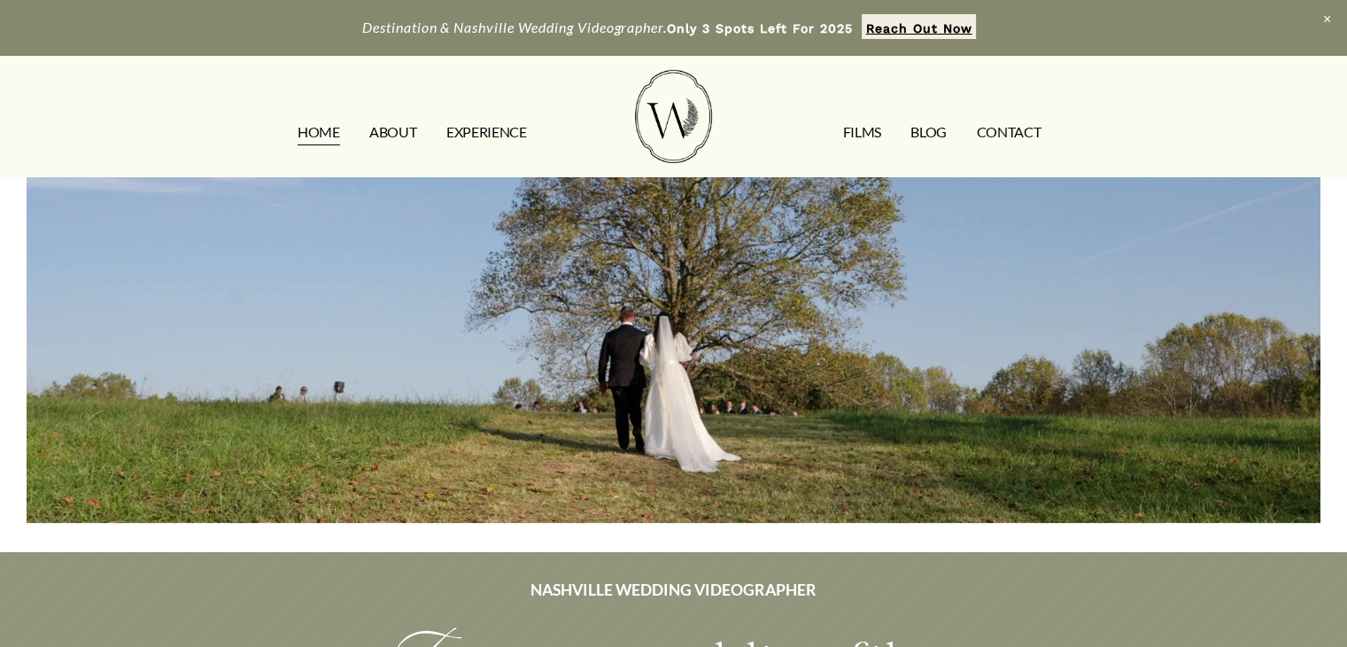 The width and height of the screenshot is (1347, 647). What do you see at coordinates (920, 28) in the screenshot?
I see `strong: Reach Out Now` at bounding box center [920, 28].